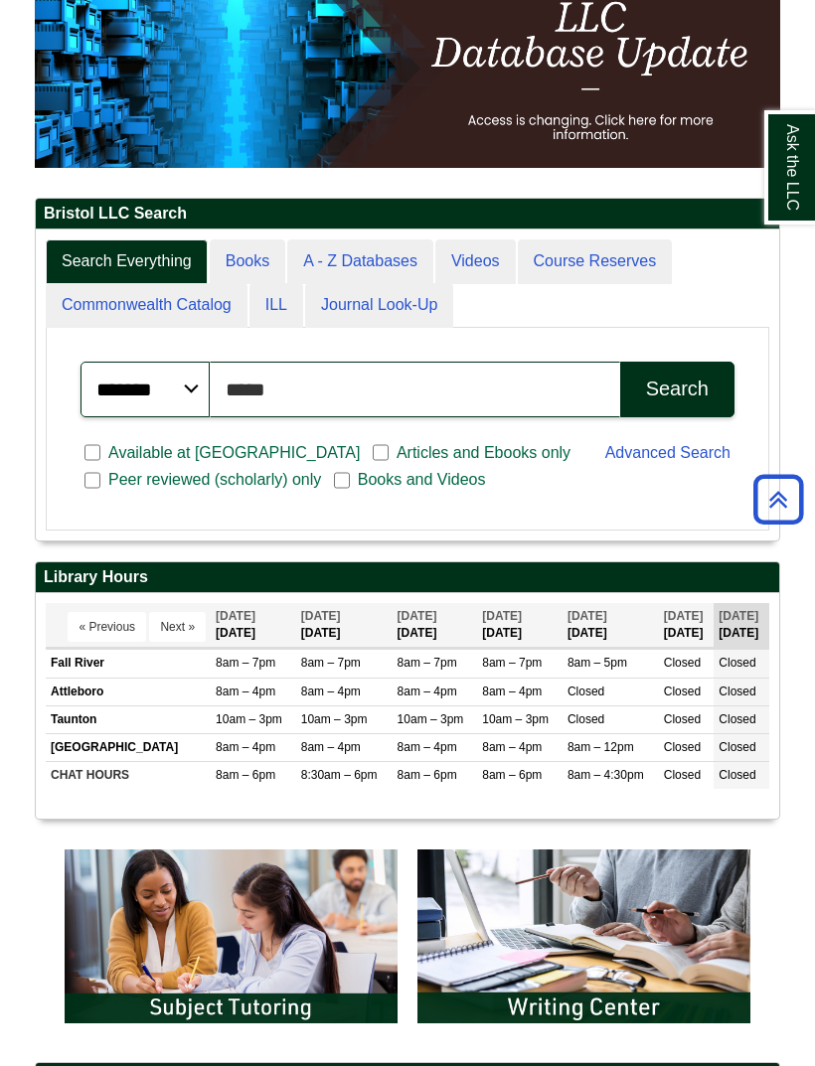 The image size is (815, 1066). Describe the element at coordinates (380, 453) in the screenshot. I see `input: Articles and Ebooks only` at that location.